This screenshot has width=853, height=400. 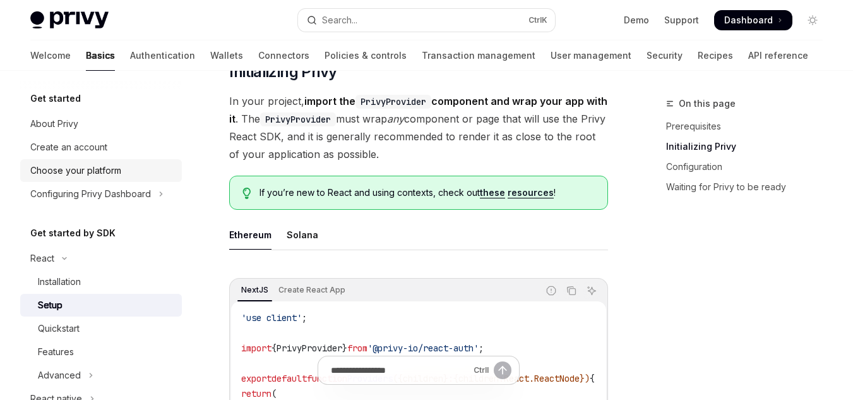 I want to click on div: Solana, so click(x=302, y=234).